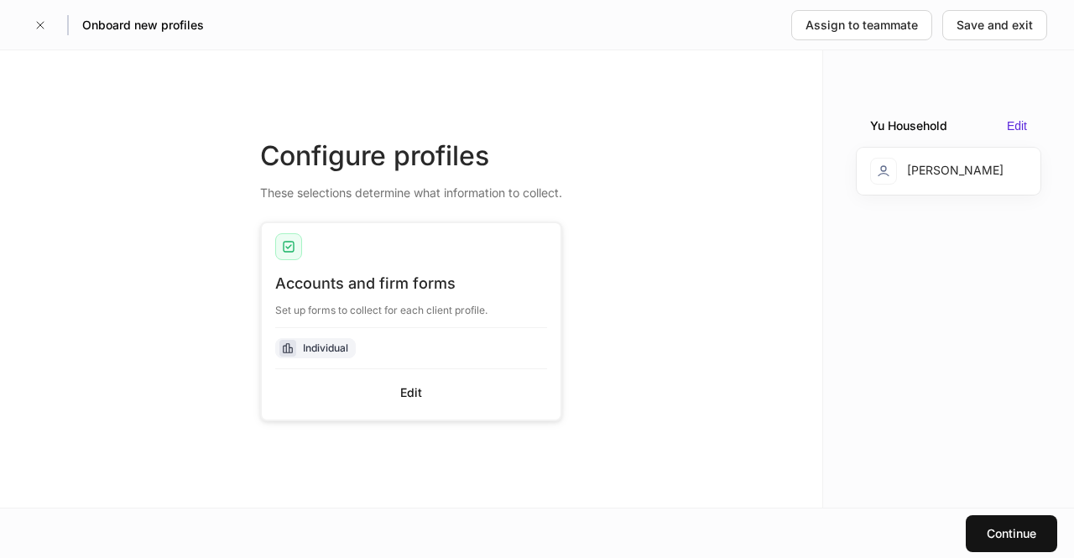 This screenshot has height=558, width=1074. What do you see at coordinates (908, 126) in the screenshot?
I see `div: Yu Household` at bounding box center [908, 126].